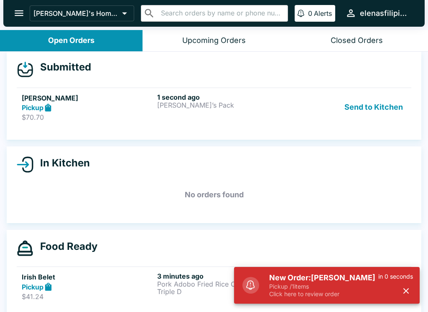  I want to click on div: elenasfilipinofoods, so click(385, 13).